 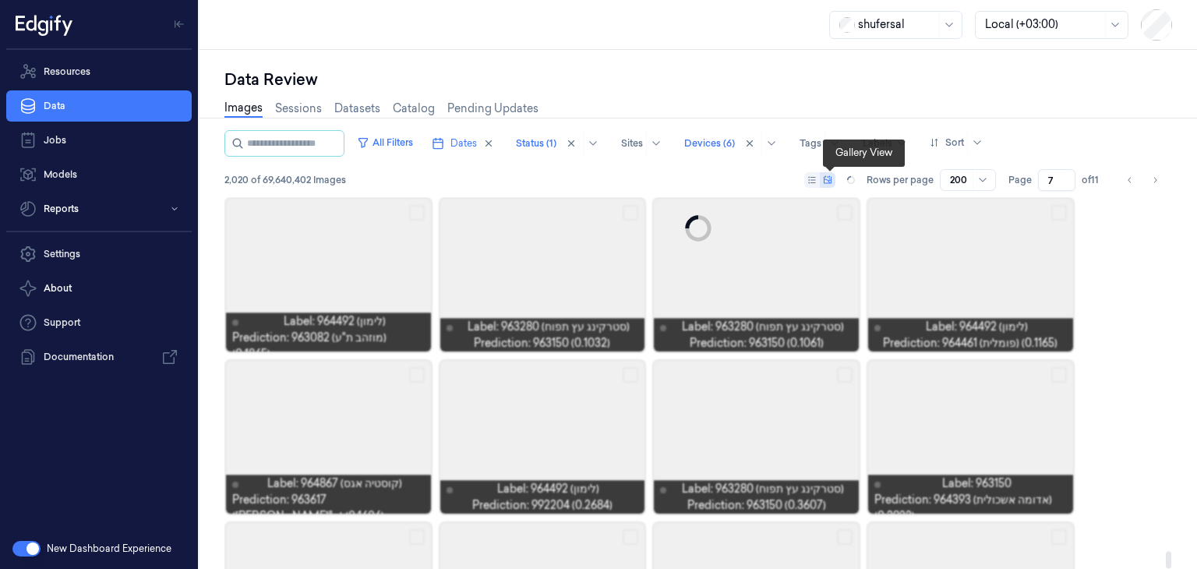 I want to click on a: Datasets, so click(x=357, y=108).